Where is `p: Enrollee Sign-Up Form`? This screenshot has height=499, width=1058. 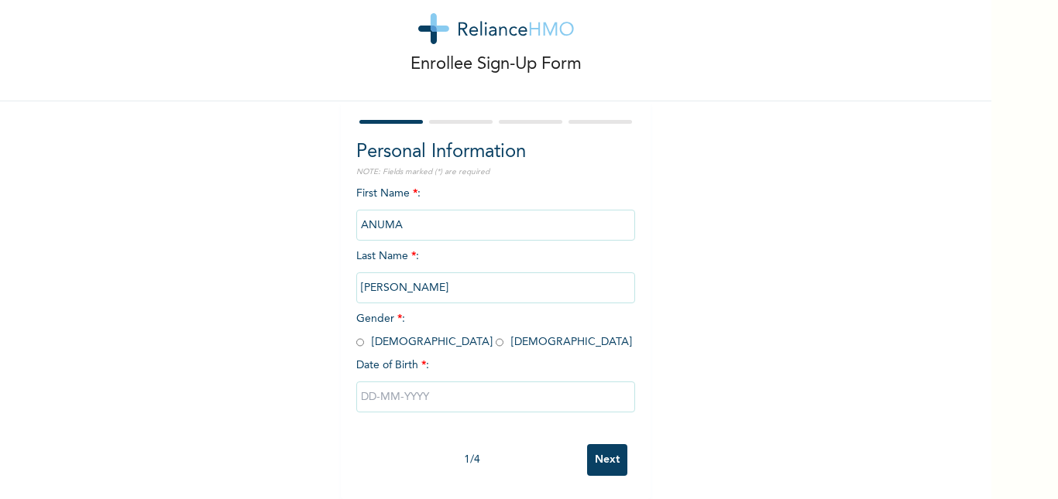
p: Enrollee Sign-Up Form is located at coordinates (496, 64).